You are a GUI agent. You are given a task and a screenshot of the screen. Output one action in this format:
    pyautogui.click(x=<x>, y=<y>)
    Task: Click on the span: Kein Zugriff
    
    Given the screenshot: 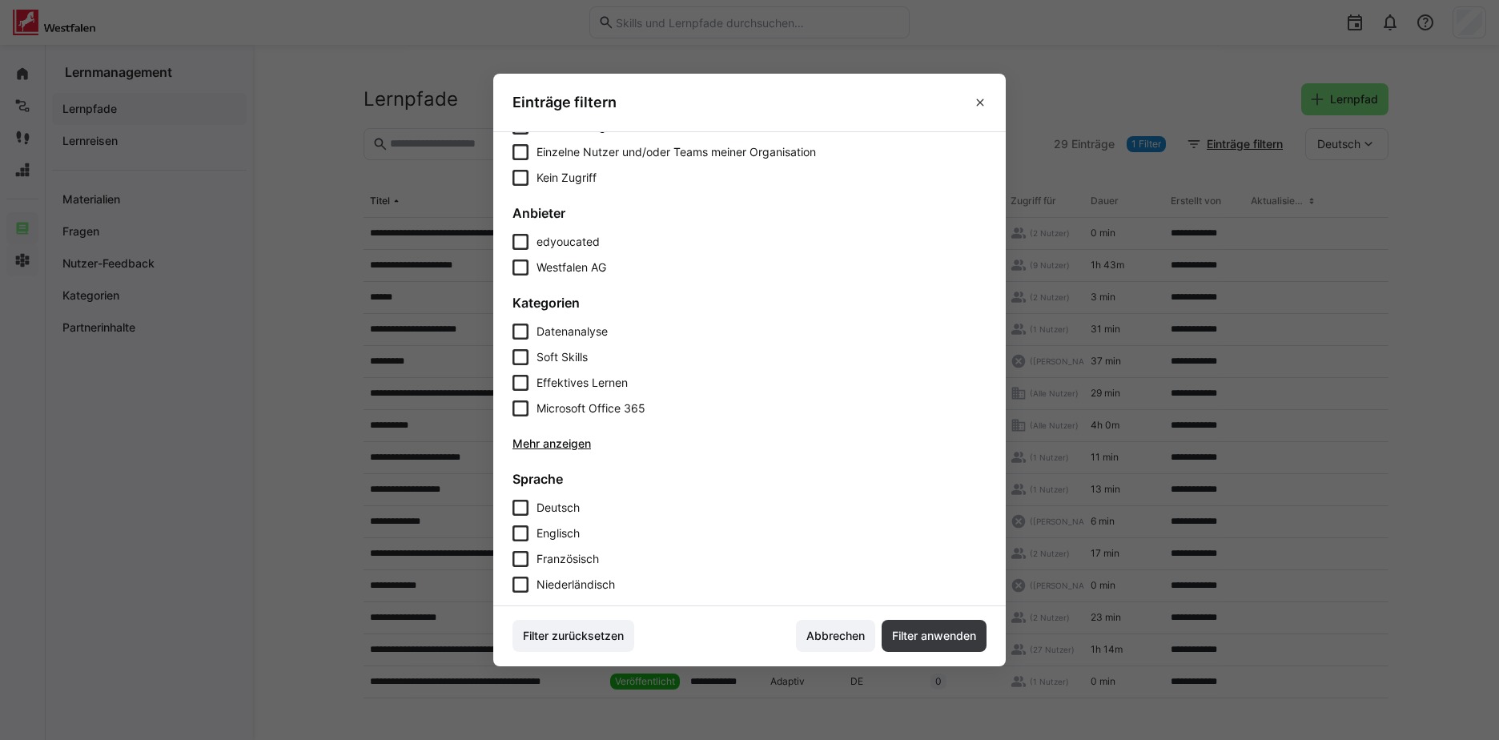 What is the action you would take?
    pyautogui.click(x=566, y=178)
    